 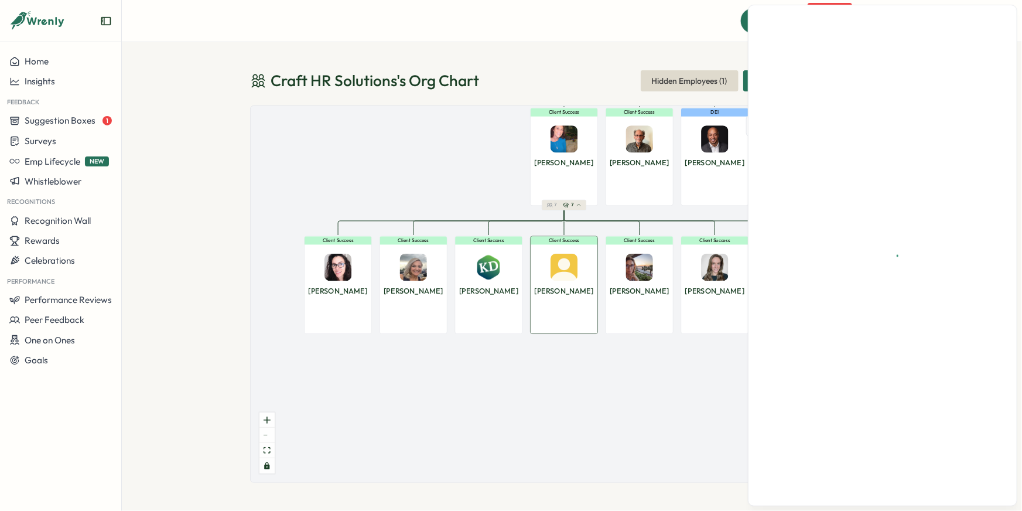 I want to click on span: Craft HR Solutions 's Org Chart, so click(x=375, y=80).